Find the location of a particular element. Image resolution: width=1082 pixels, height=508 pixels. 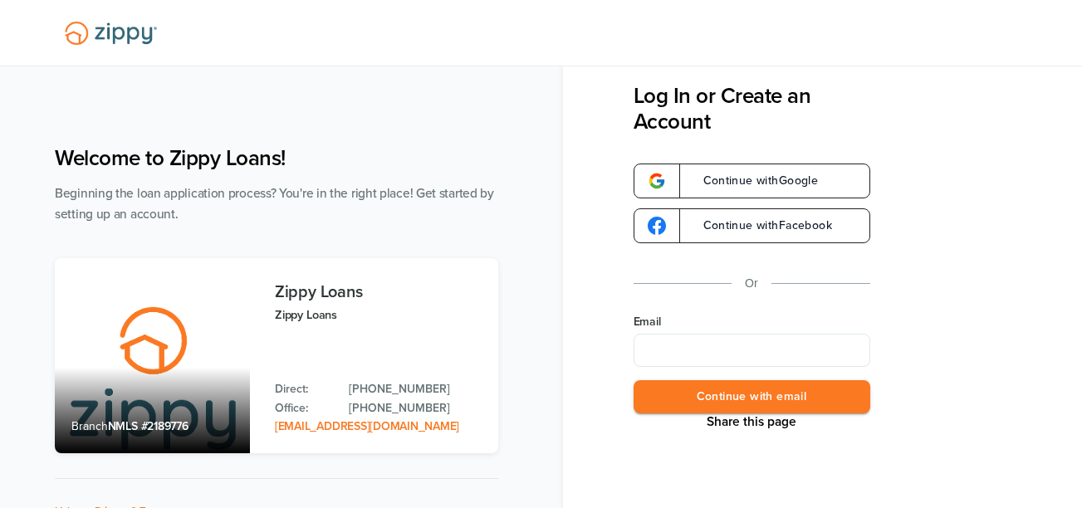

a: google-logoContinue withFacebook is located at coordinates (751, 226).